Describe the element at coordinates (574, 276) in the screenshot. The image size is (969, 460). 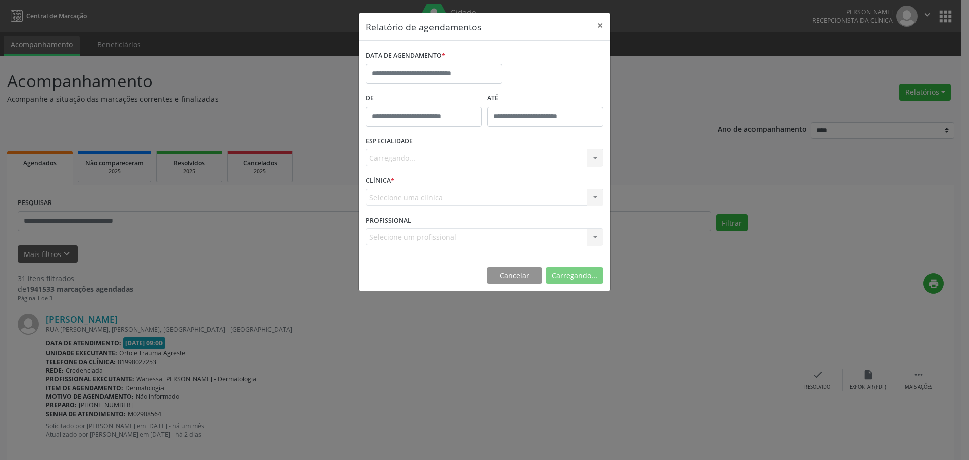
I see `button: Carregando...` at that location.